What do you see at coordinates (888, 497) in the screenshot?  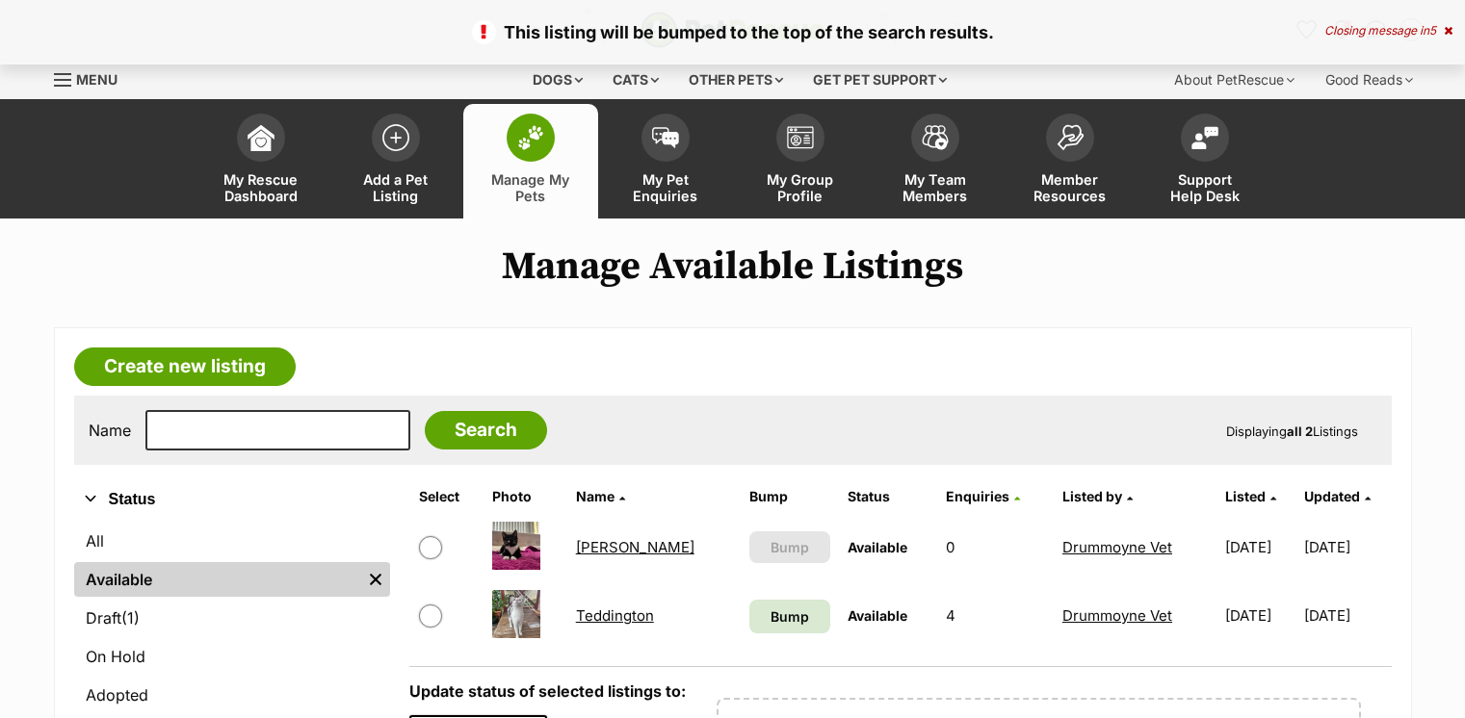 I see `th: Status` at bounding box center [888, 497].